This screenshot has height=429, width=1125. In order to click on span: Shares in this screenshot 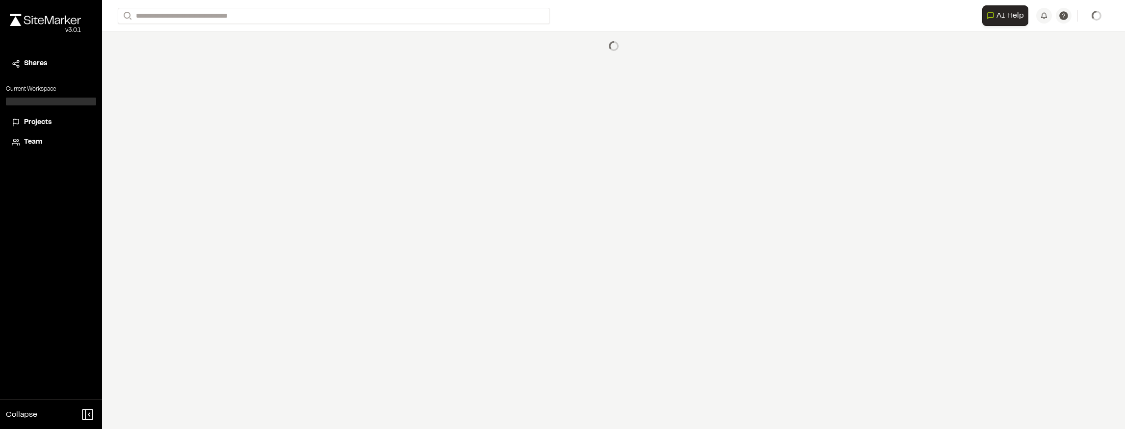, I will do `click(35, 64)`.